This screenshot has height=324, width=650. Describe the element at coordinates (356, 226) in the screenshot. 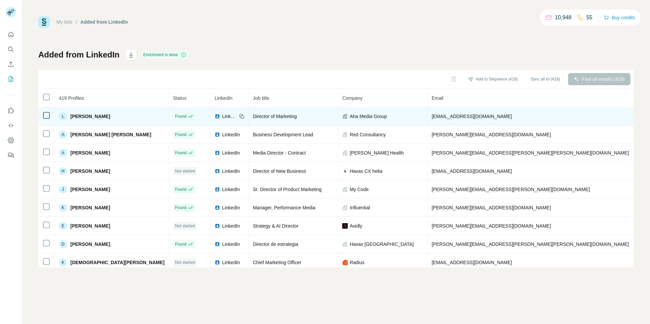

I see `span: Avidly` at that location.